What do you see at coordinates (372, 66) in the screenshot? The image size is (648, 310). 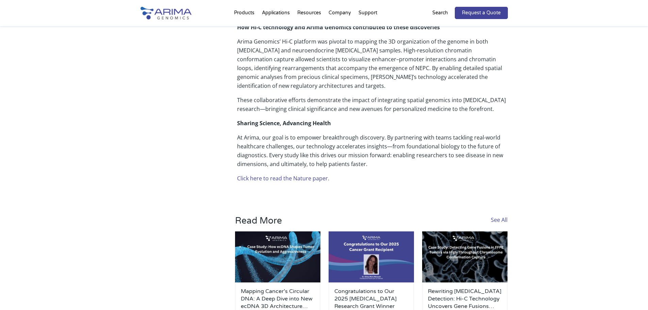 I see `p: Arima Genomics’ Hi-C platform was pivotal to mapping the 3D organization of the genome in both [M...` at bounding box center [372, 66].